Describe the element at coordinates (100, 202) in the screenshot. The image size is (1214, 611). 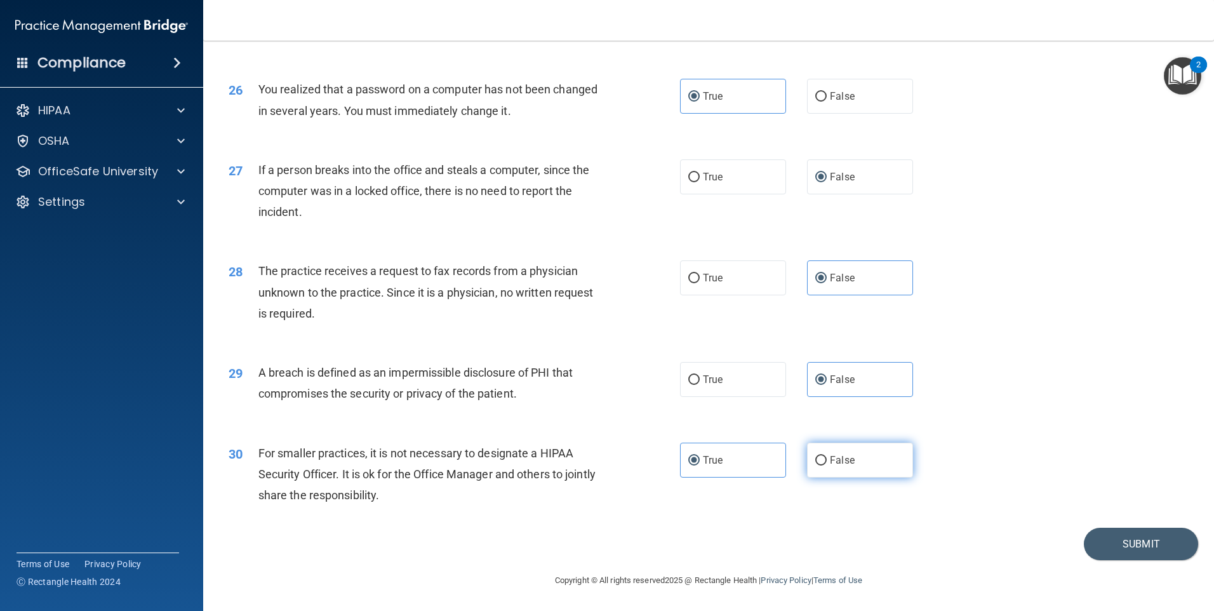
I see `a: Settings` at that location.